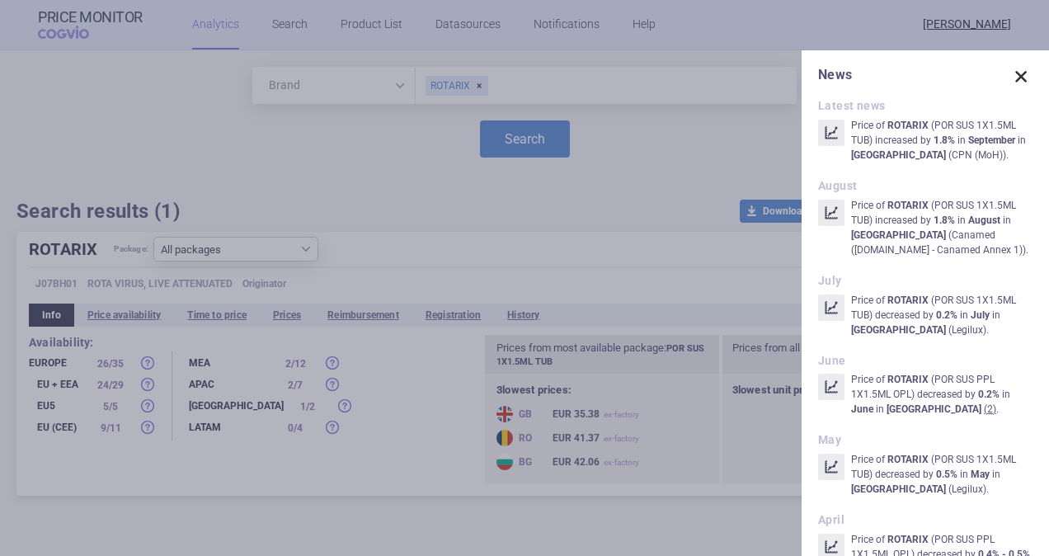 Image resolution: width=1049 pixels, height=556 pixels. What do you see at coordinates (925, 74) in the screenshot?
I see `h1: News` at bounding box center [925, 74].